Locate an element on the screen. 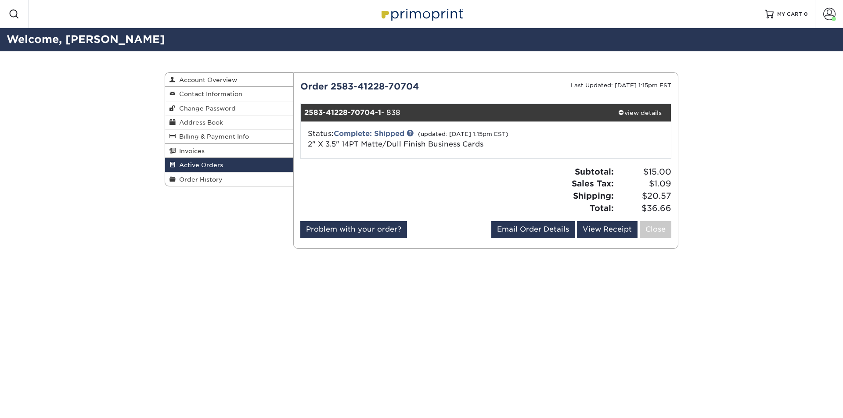 This screenshot has height=418, width=843. strong: 2583-41228-70704-1 is located at coordinates (342, 112).